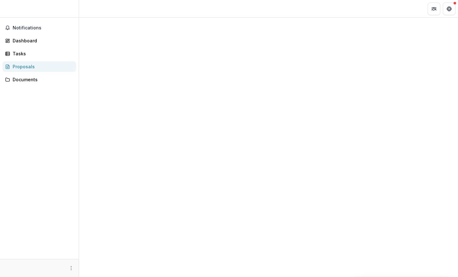  What do you see at coordinates (71, 268) in the screenshot?
I see `button: More` at bounding box center [71, 268].